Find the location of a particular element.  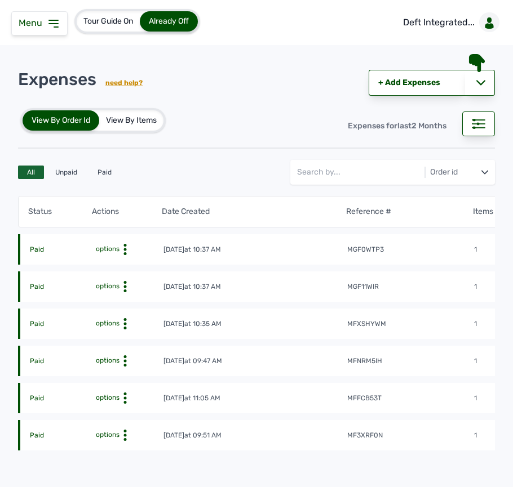

span: at 11:05 AM is located at coordinates (202, 398).